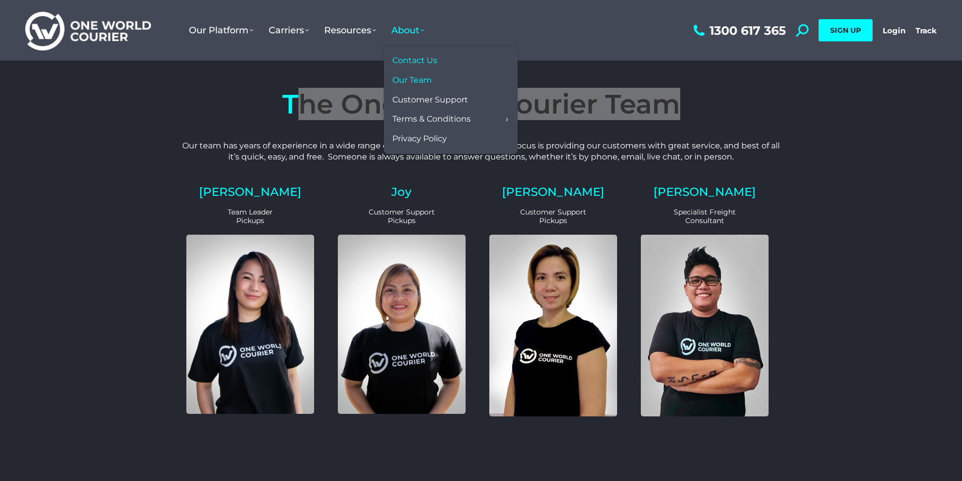  I want to click on a: About, so click(408, 30).